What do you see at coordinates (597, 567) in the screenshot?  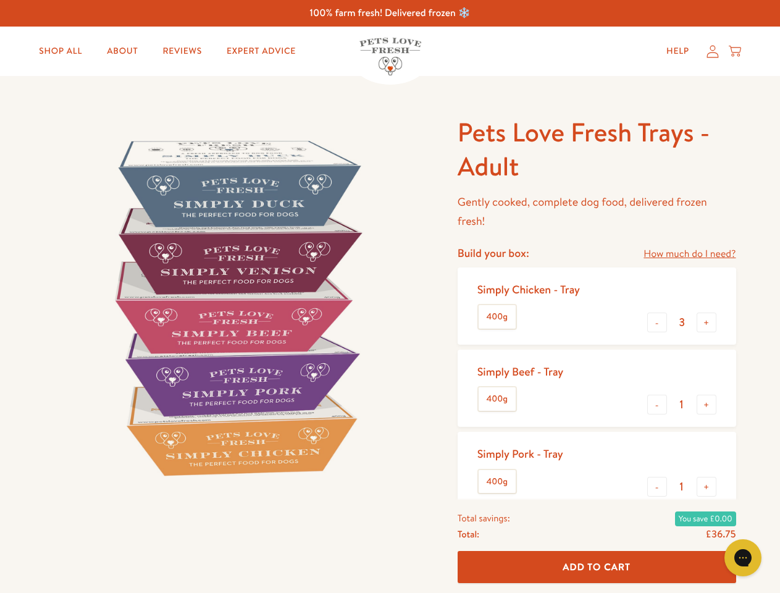 I see `button: Add To Cart` at bounding box center [597, 567].